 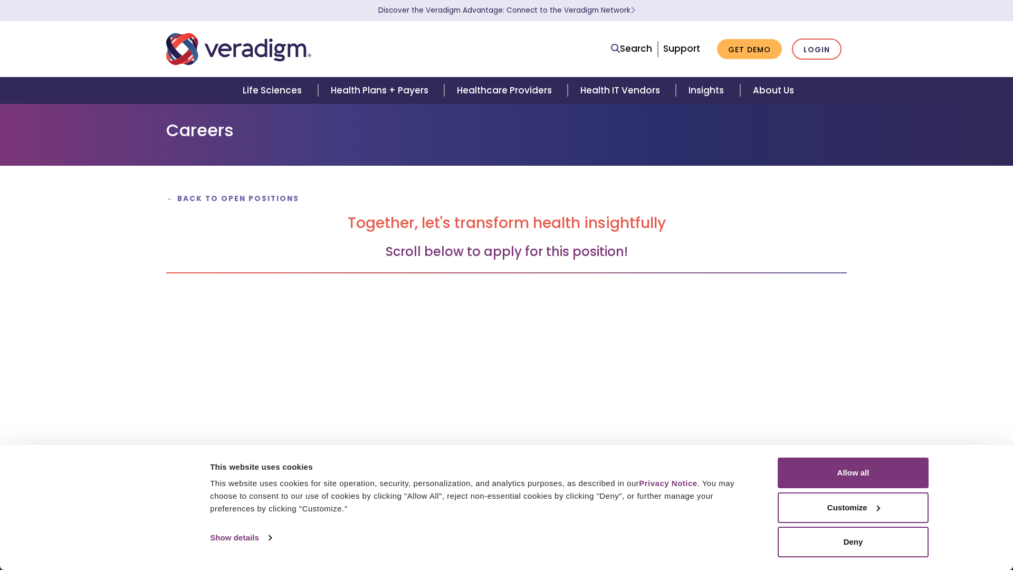 What do you see at coordinates (622, 90) in the screenshot?
I see `a: Health IT Vendors` at bounding box center [622, 90].